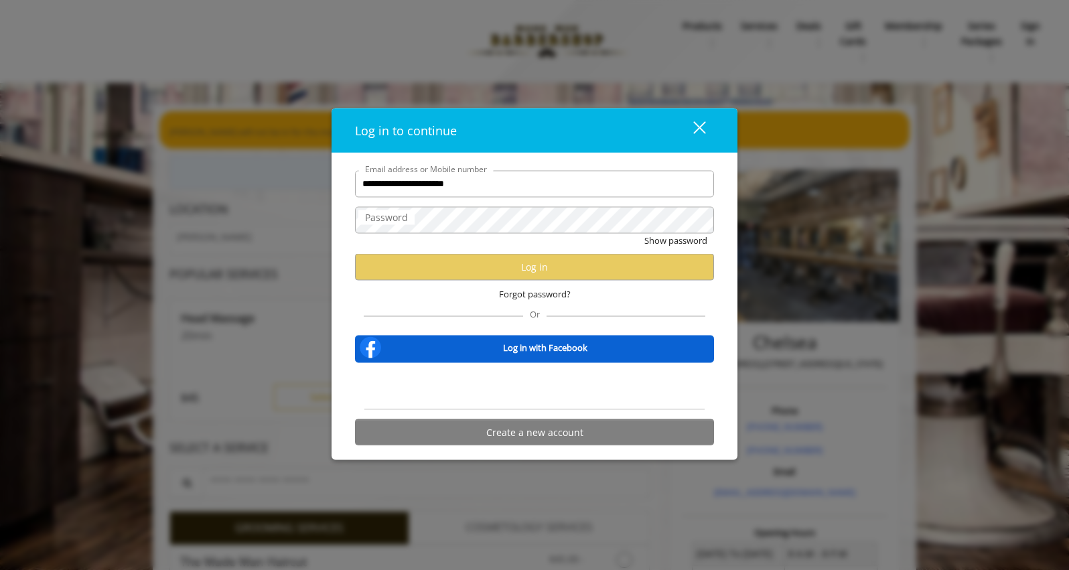  What do you see at coordinates (535, 314) in the screenshot?
I see `span: Or` at bounding box center [535, 314].